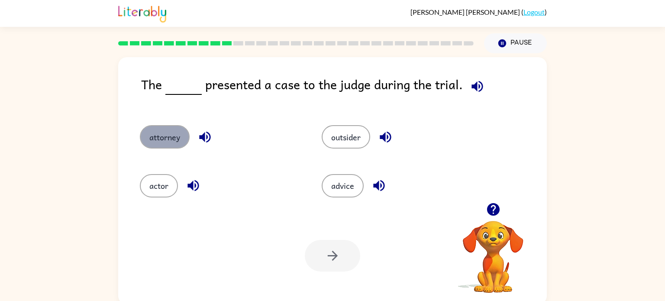  What do you see at coordinates (346, 137) in the screenshot?
I see `button: outsider` at bounding box center [346, 137].